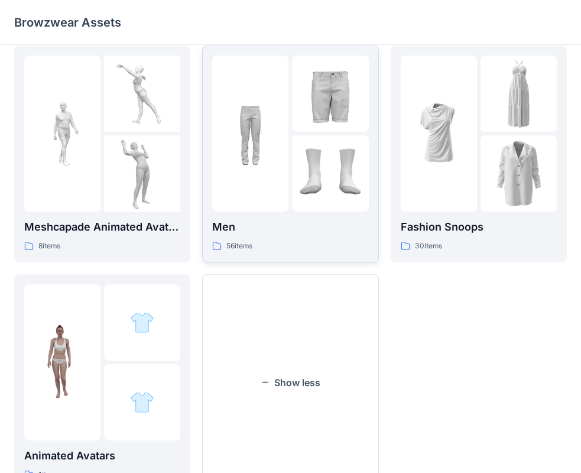  I want to click on p: Men, so click(290, 227).